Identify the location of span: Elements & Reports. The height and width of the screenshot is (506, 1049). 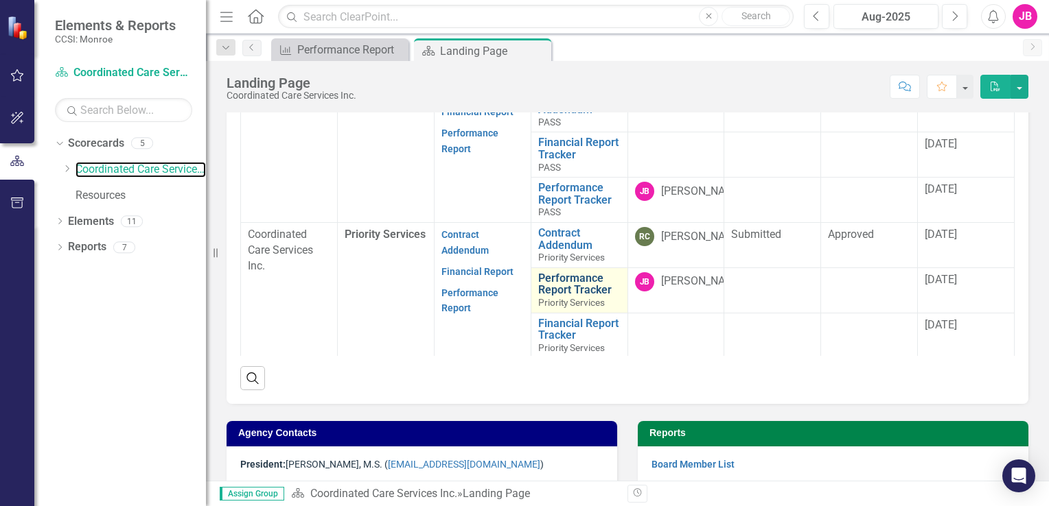
(115, 25).